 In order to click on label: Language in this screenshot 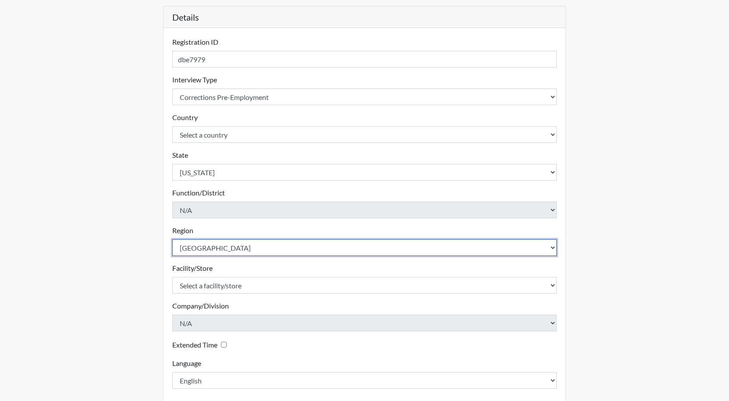, I will do `click(187, 364)`.